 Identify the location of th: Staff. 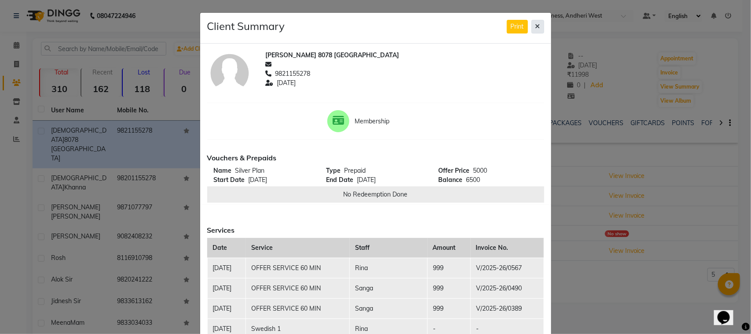
(389, 248).